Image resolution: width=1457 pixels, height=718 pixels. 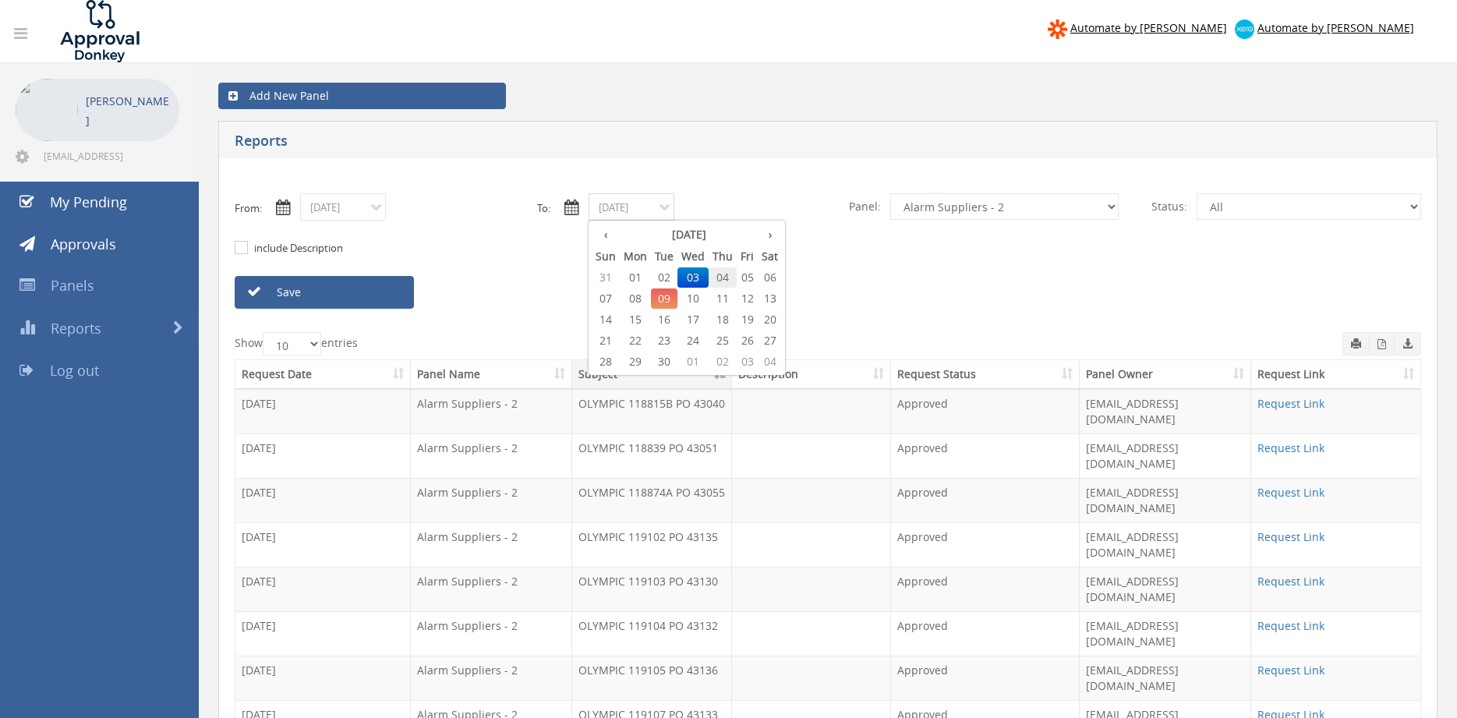 What do you see at coordinates (747, 299) in the screenshot?
I see `span: 12` at bounding box center [747, 299].